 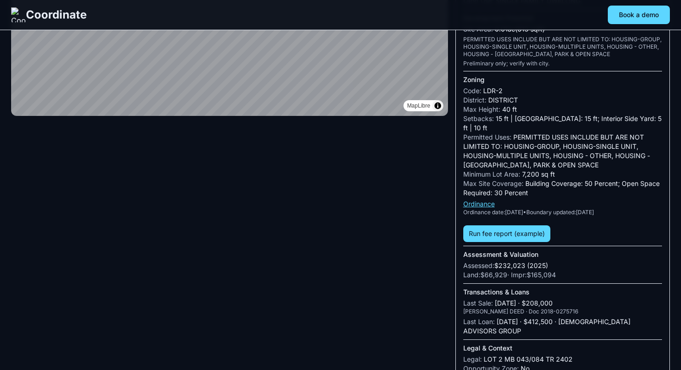 What do you see at coordinates (488, 137) in the screenshot?
I see `span: Permitted Uses:` at bounding box center [488, 137].